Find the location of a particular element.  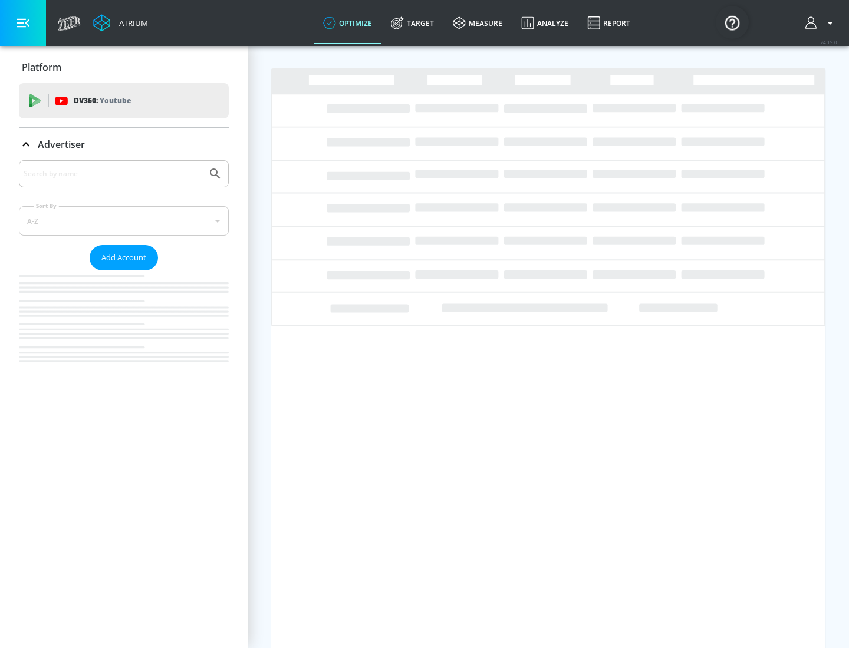

p: Advertiser is located at coordinates (61, 144).